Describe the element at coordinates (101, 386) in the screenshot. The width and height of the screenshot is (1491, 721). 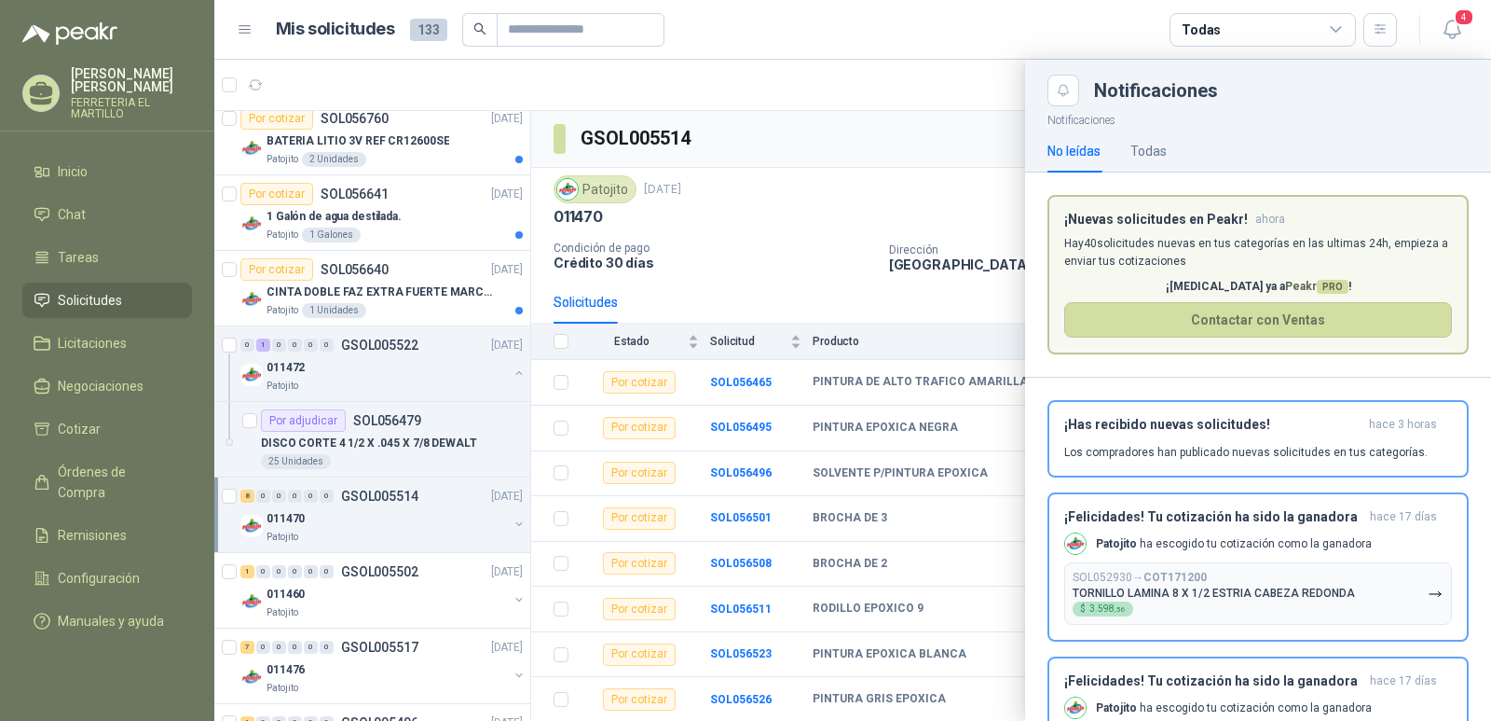
I see `span: Negociaciones` at that location.